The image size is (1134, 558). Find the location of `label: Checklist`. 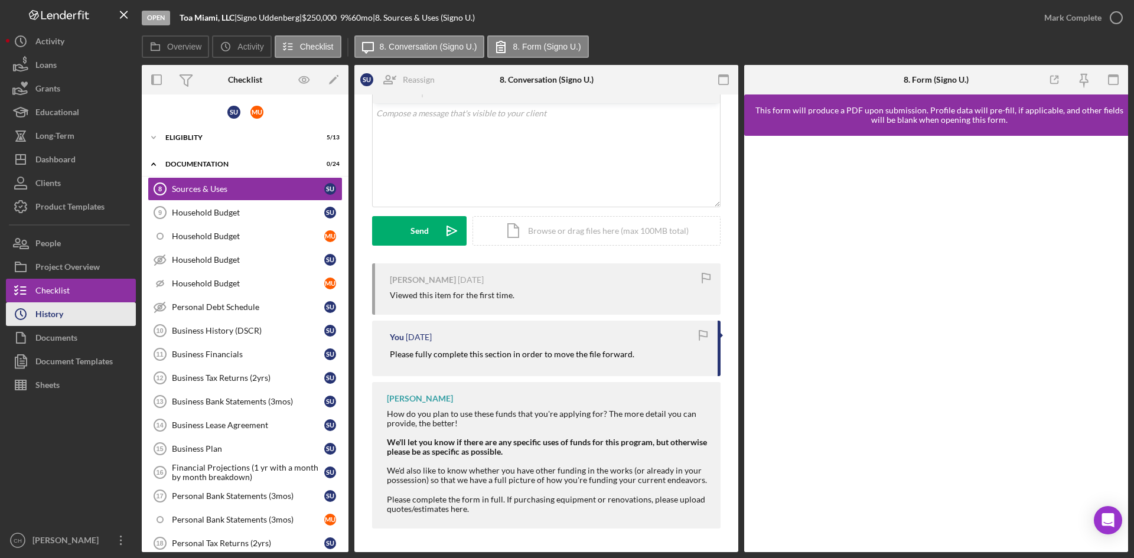

label: Checklist is located at coordinates (317, 47).